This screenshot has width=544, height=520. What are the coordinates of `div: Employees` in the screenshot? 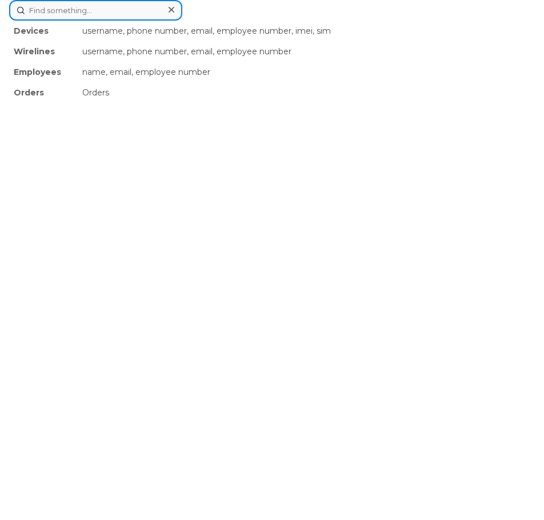 It's located at (43, 72).